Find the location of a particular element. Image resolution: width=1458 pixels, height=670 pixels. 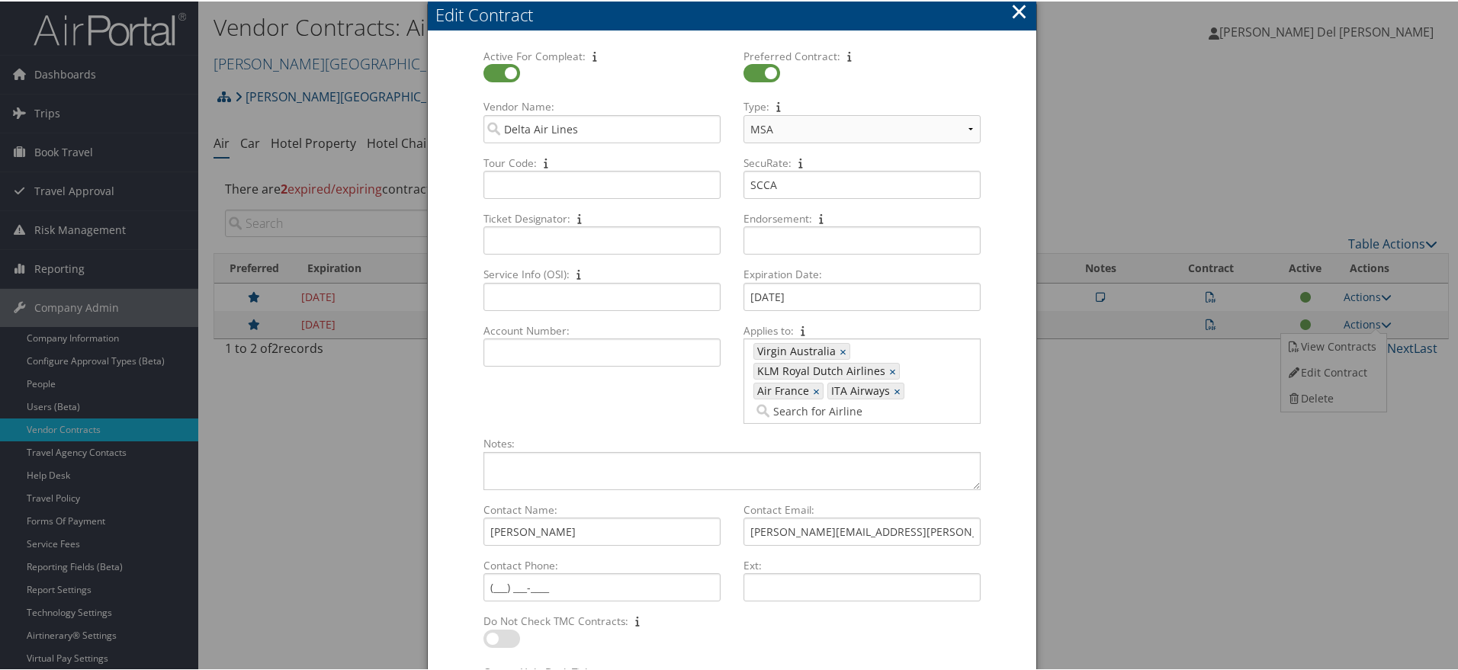

label: Do Not Check TMC Contracts: is located at coordinates (602, 620).